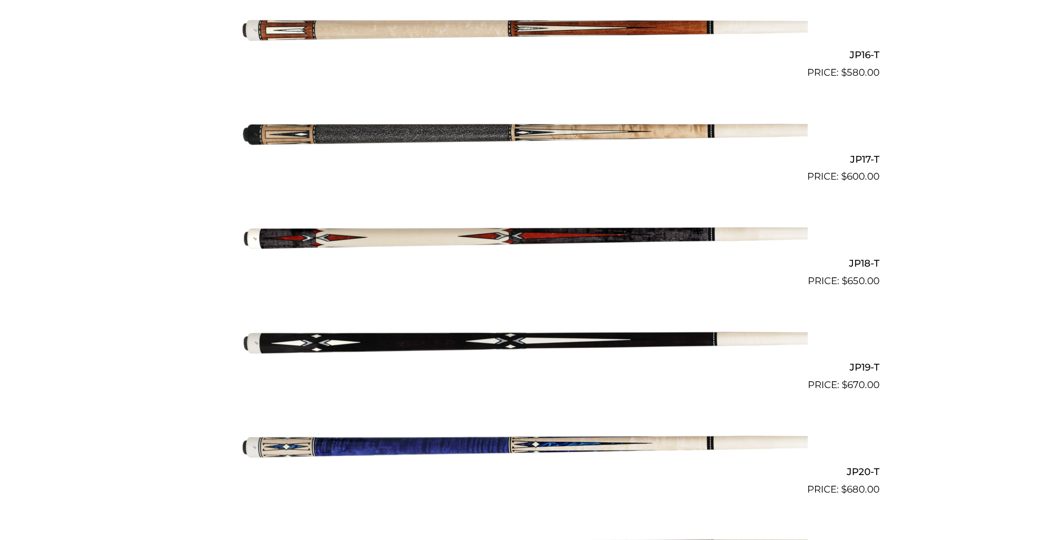 This screenshot has height=540, width=1045. Describe the element at coordinates (523, 132) in the screenshot. I see `img: JP17-T` at that location.